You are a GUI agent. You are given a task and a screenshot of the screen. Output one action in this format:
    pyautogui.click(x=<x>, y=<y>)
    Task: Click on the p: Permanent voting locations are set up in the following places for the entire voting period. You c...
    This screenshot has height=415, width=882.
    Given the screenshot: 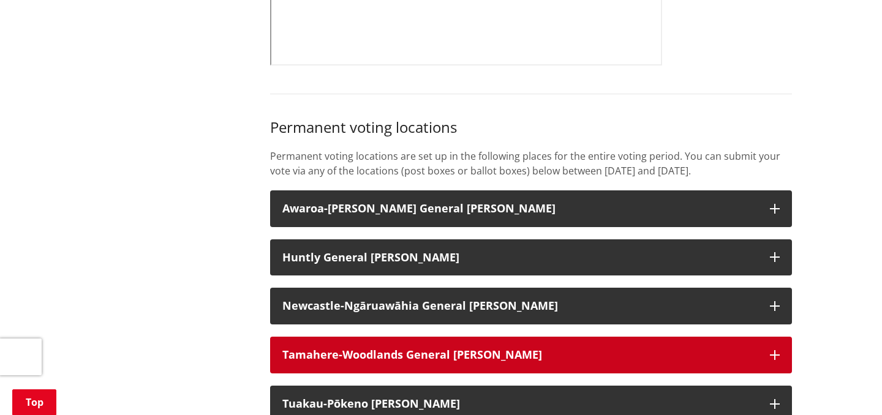 What is the action you would take?
    pyautogui.click(x=531, y=164)
    